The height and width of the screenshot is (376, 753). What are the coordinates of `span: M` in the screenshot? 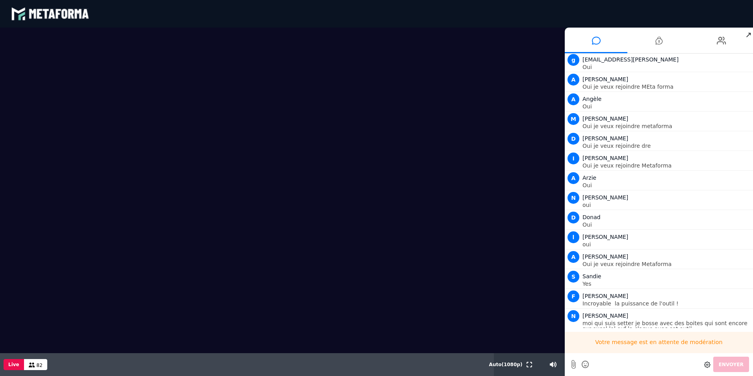 It's located at (574, 119).